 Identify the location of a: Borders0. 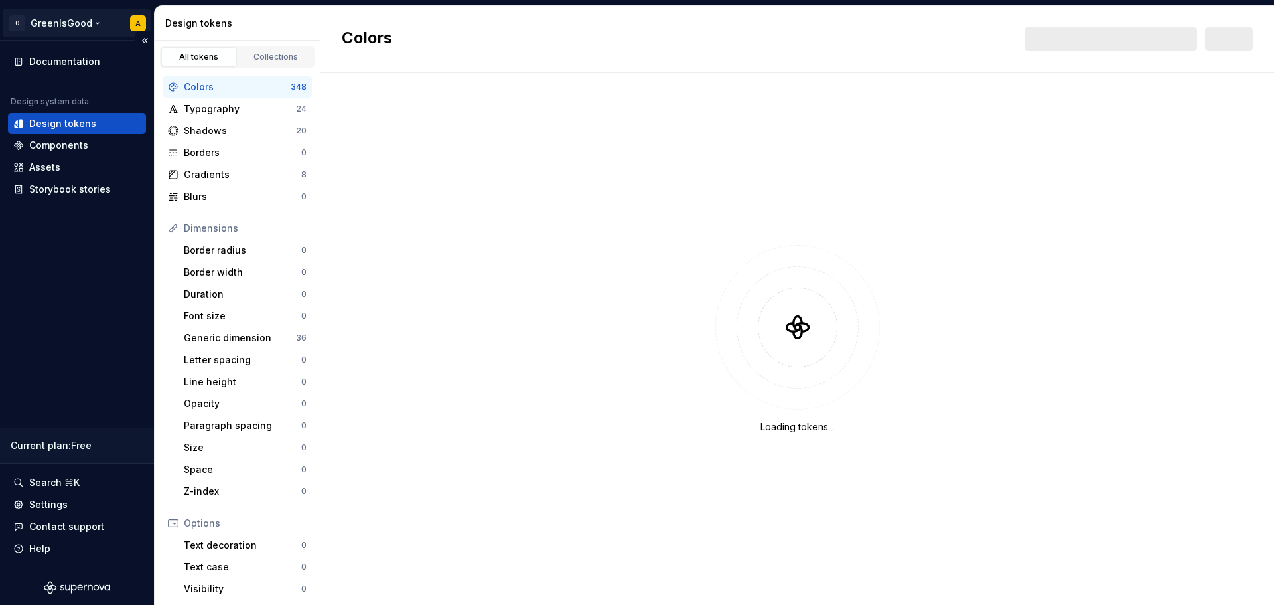
(237, 153).